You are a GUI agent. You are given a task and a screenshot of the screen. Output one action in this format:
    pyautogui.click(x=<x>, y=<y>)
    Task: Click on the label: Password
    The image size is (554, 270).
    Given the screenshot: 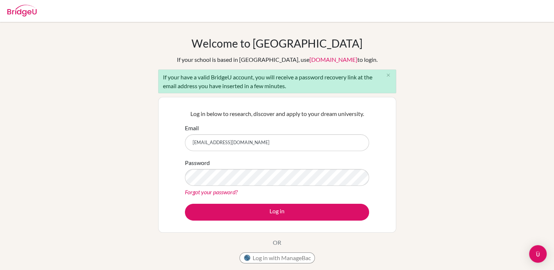 What is the action you would take?
    pyautogui.click(x=198, y=163)
    